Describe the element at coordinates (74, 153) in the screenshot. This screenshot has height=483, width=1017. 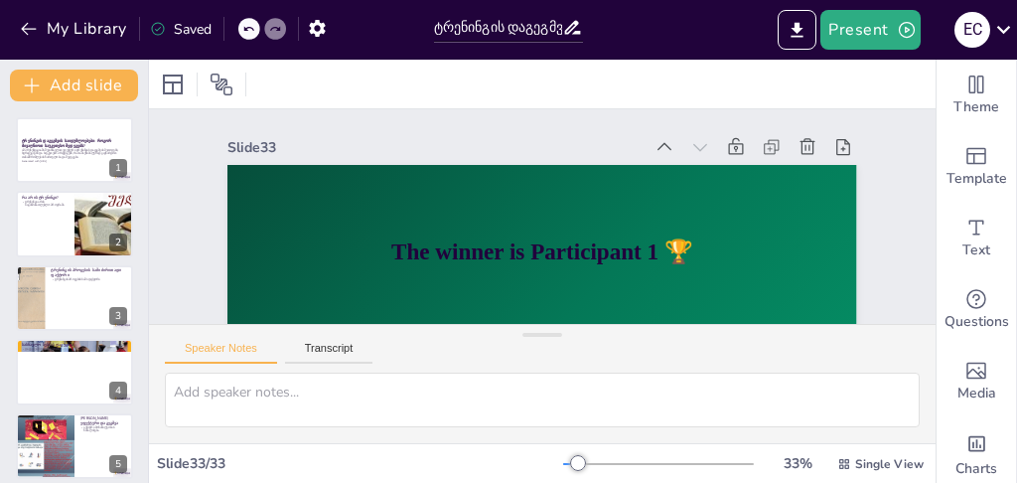
I see `p: ამ პრეზენტაციაში შევისწავლით ეფექტური ტრენინგის დაგეგმვის მეთოდებს, სტრატეგიებს და საუკეთესო პრაქ...` at that location.